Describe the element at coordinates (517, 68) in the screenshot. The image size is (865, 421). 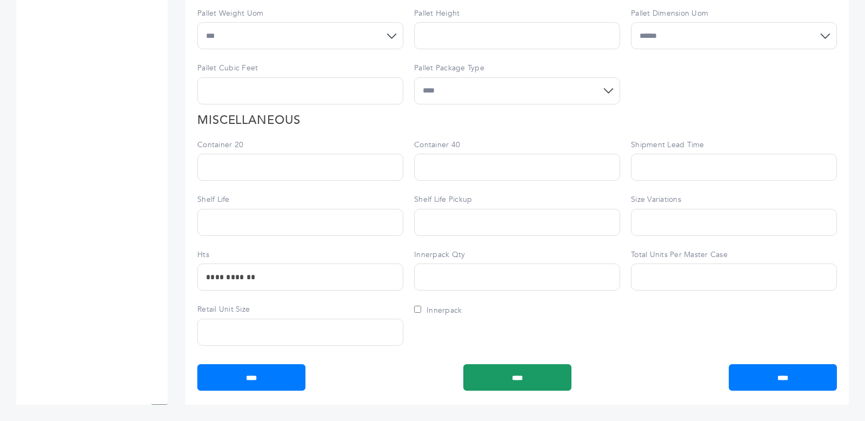
I see `label: Pallet Package Type` at that location.